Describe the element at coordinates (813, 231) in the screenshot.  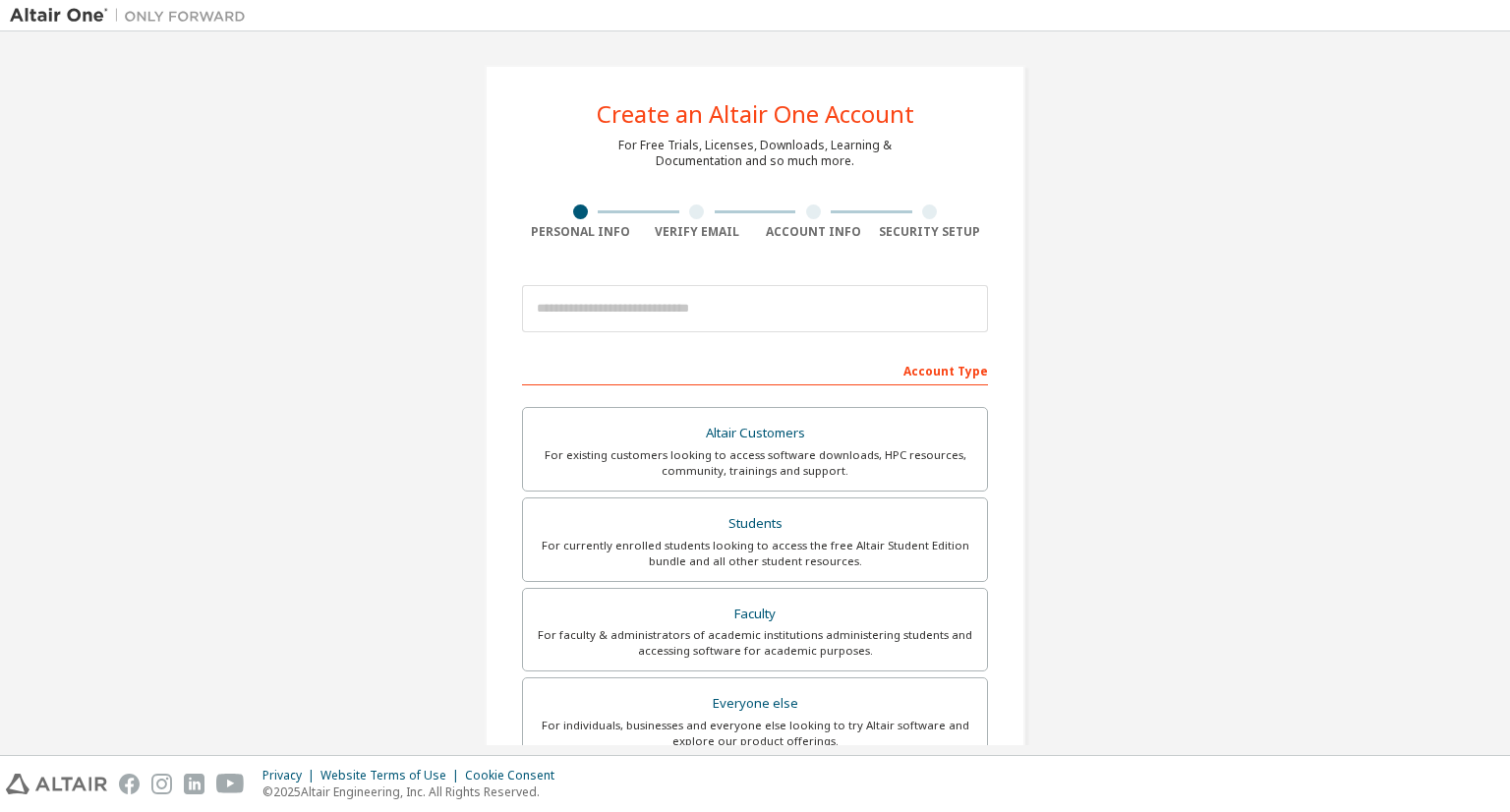
I see `div: Account Info` at that location.